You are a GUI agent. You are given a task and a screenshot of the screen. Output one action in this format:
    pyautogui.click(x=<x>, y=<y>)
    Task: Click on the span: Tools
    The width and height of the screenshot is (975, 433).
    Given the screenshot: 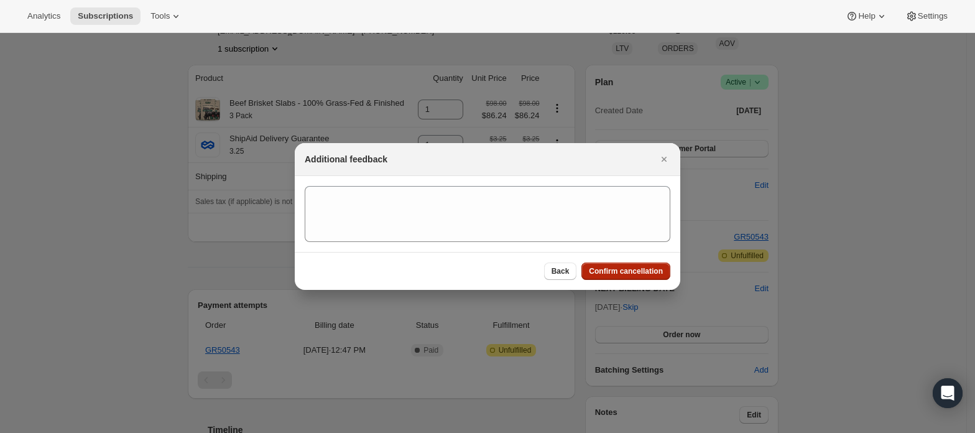 What is the action you would take?
    pyautogui.click(x=160, y=16)
    